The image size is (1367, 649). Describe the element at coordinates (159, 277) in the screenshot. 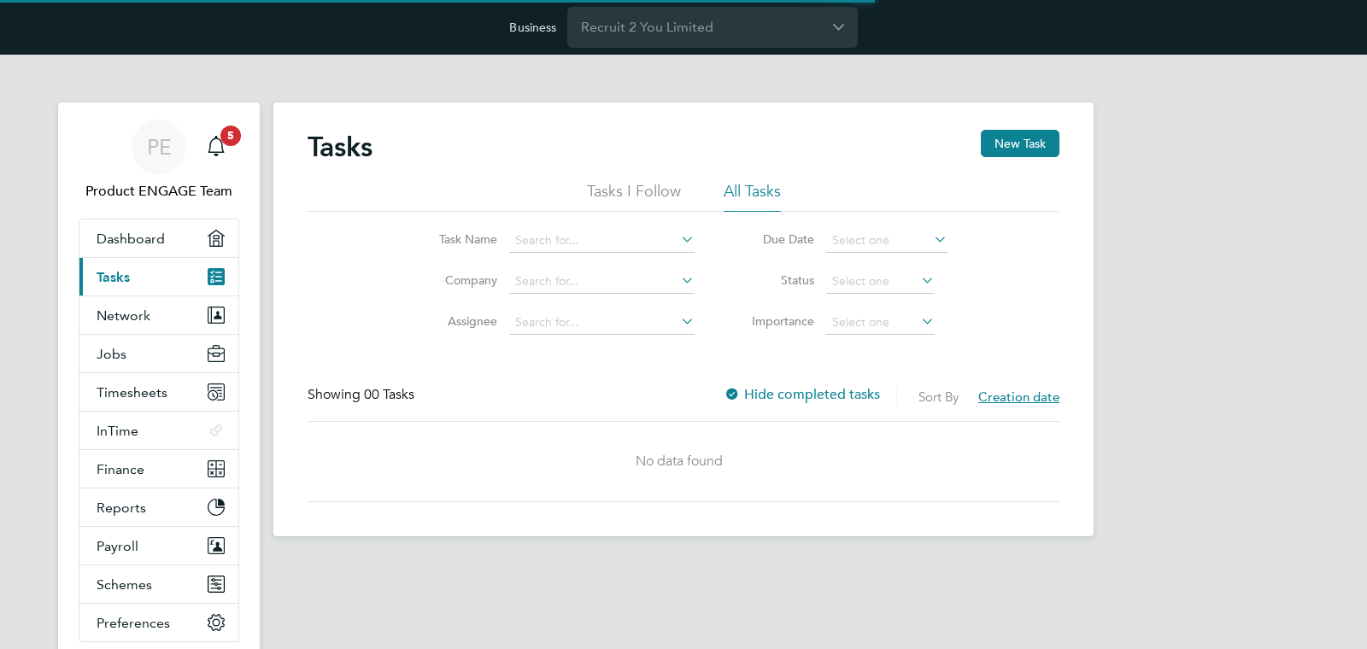

I see `a: Tasks` at that location.